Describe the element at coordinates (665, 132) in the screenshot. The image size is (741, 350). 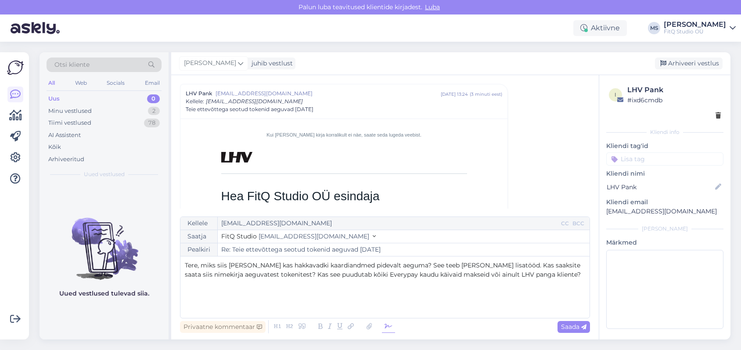
I see `div: Kliendi info` at that location.